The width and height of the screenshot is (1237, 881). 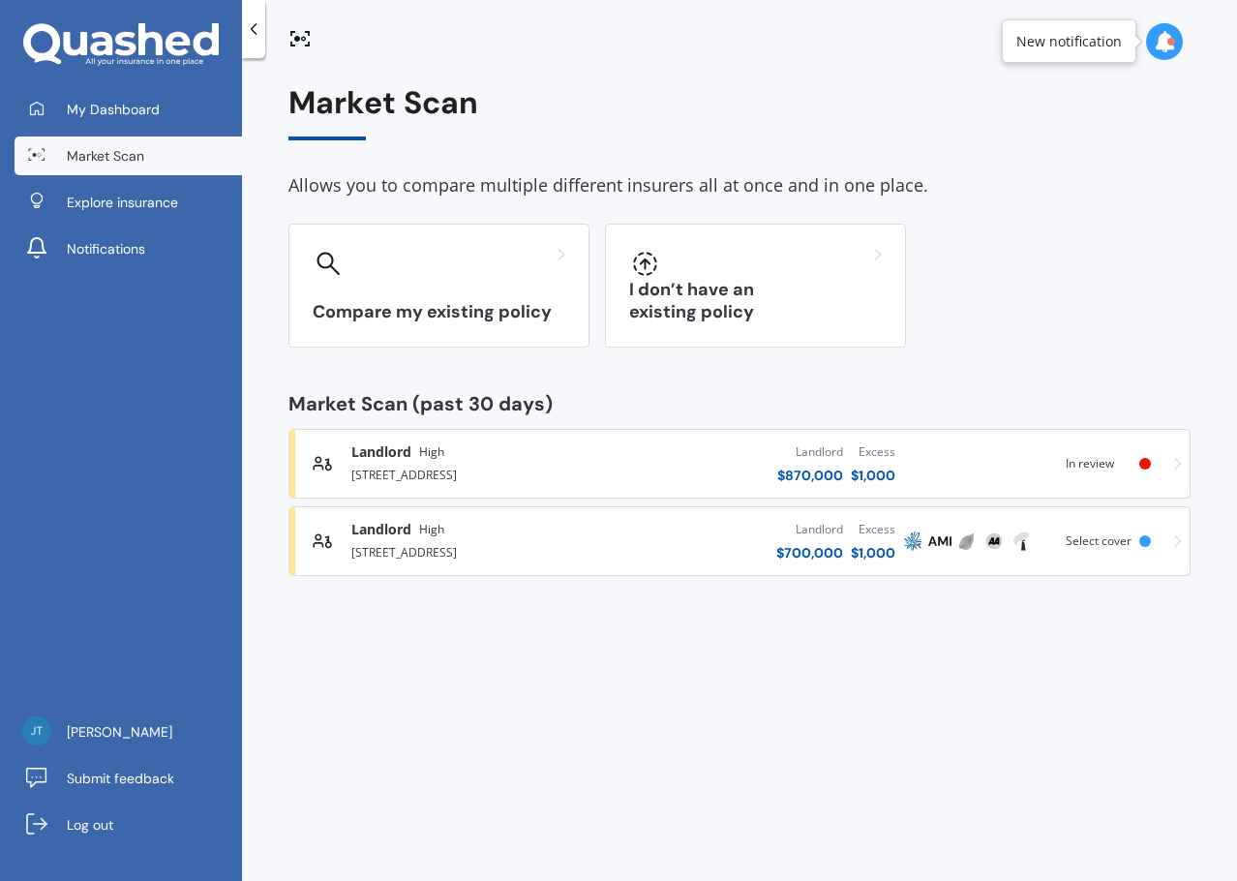 I want to click on a: Explore insurance, so click(x=128, y=202).